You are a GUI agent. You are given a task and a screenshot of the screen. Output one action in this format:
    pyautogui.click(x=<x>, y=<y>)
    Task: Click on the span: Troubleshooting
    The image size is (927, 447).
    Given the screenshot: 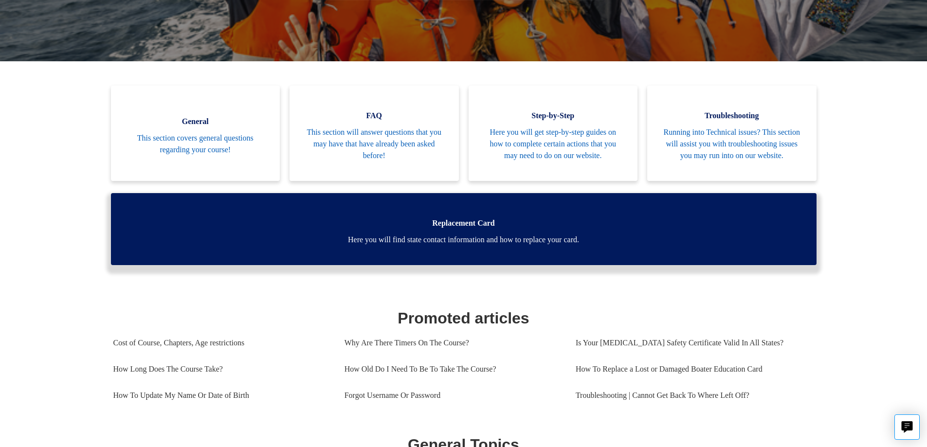 What is the action you would take?
    pyautogui.click(x=732, y=116)
    